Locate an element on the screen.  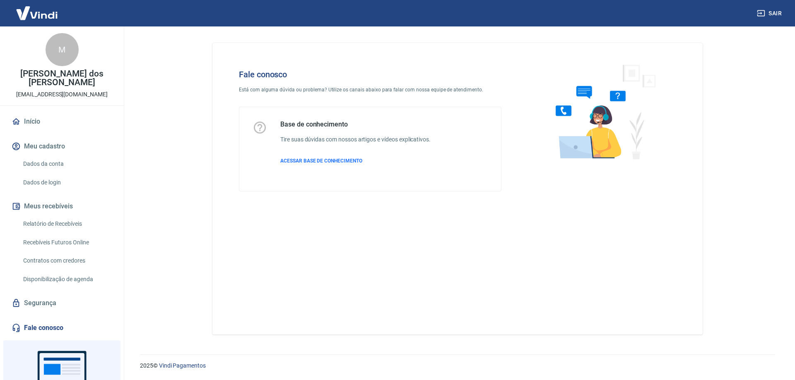
a: Disponibilização de agenda is located at coordinates (67, 279).